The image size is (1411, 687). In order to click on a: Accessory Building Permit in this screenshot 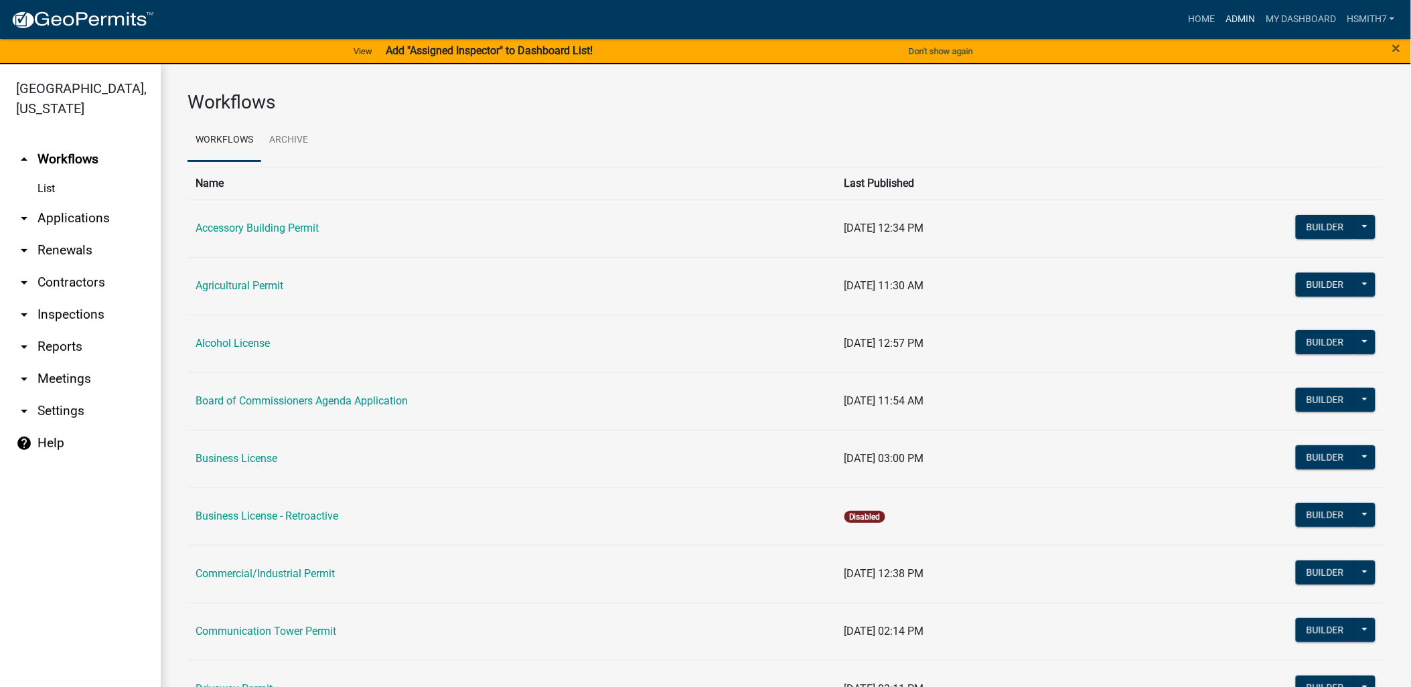, I will do `click(257, 228)`.